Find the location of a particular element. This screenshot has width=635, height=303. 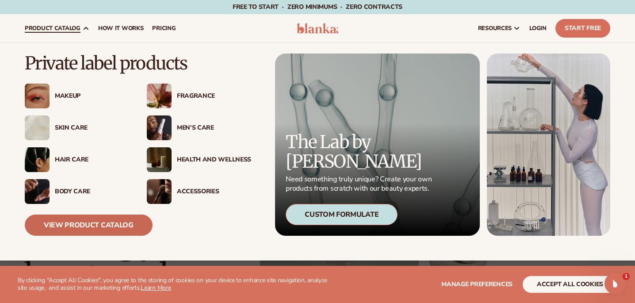

span: How It Works is located at coordinates (121, 28).